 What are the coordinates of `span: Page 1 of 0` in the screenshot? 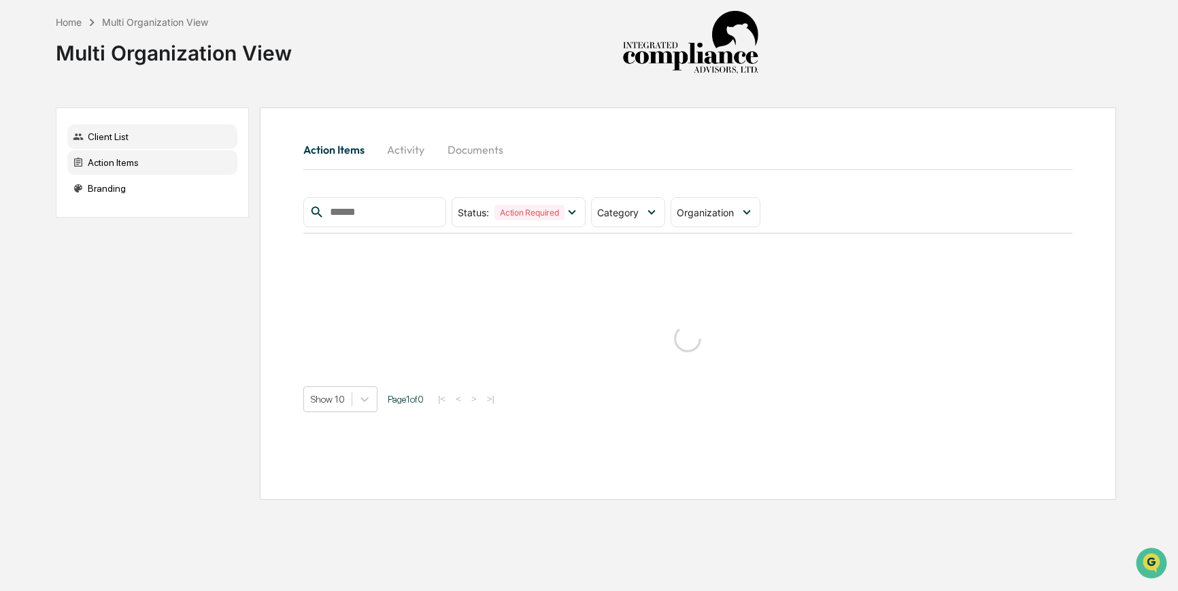 It's located at (405, 399).